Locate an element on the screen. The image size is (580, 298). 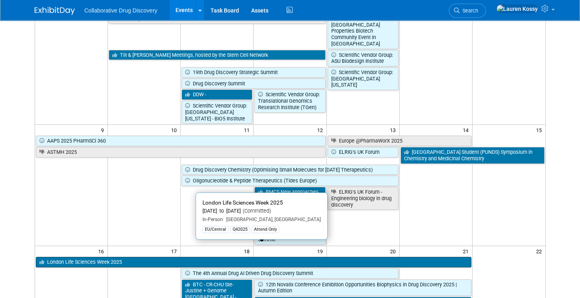
a: 12th Novalix Conference Exhibition Opportunities Biophysics in Drug Discovery 2025 | Autumn Edition is located at coordinates (363, 287).